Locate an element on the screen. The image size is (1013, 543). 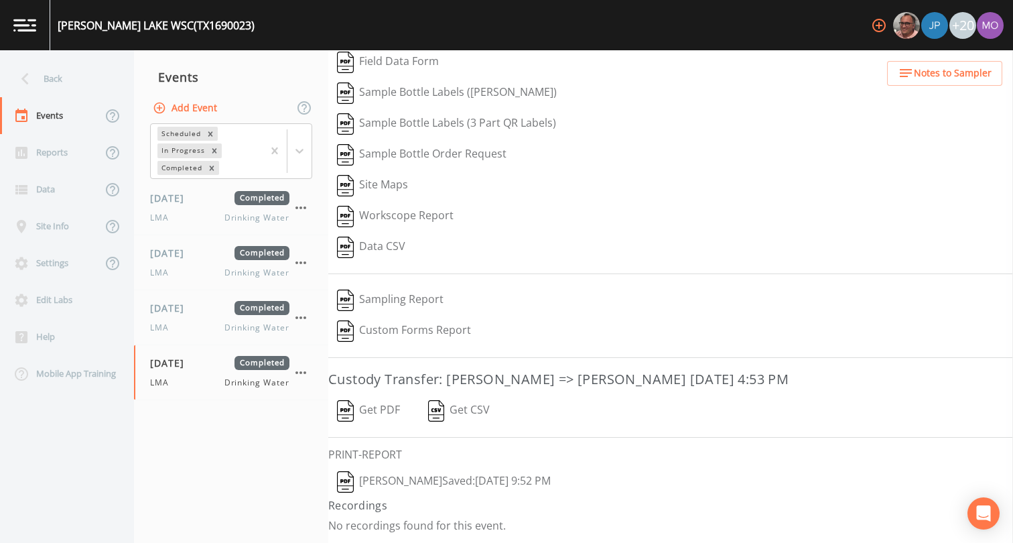
button: Get PDF is located at coordinates (368, 411).